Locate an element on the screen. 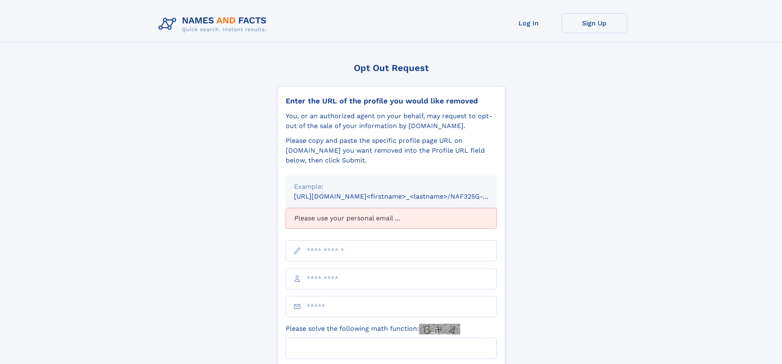 The height and width of the screenshot is (364, 782). div: Please use your personal email ... is located at coordinates (391, 218).